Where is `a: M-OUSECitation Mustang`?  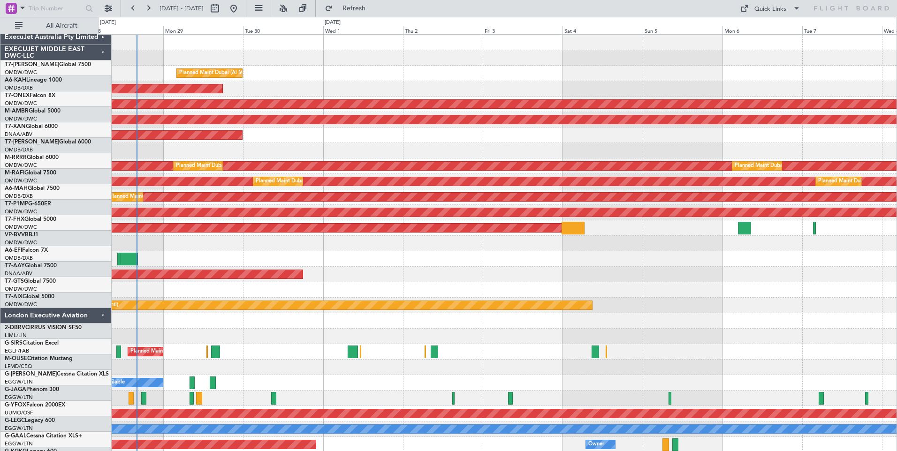 a: M-OUSECitation Mustang is located at coordinates (38, 359).